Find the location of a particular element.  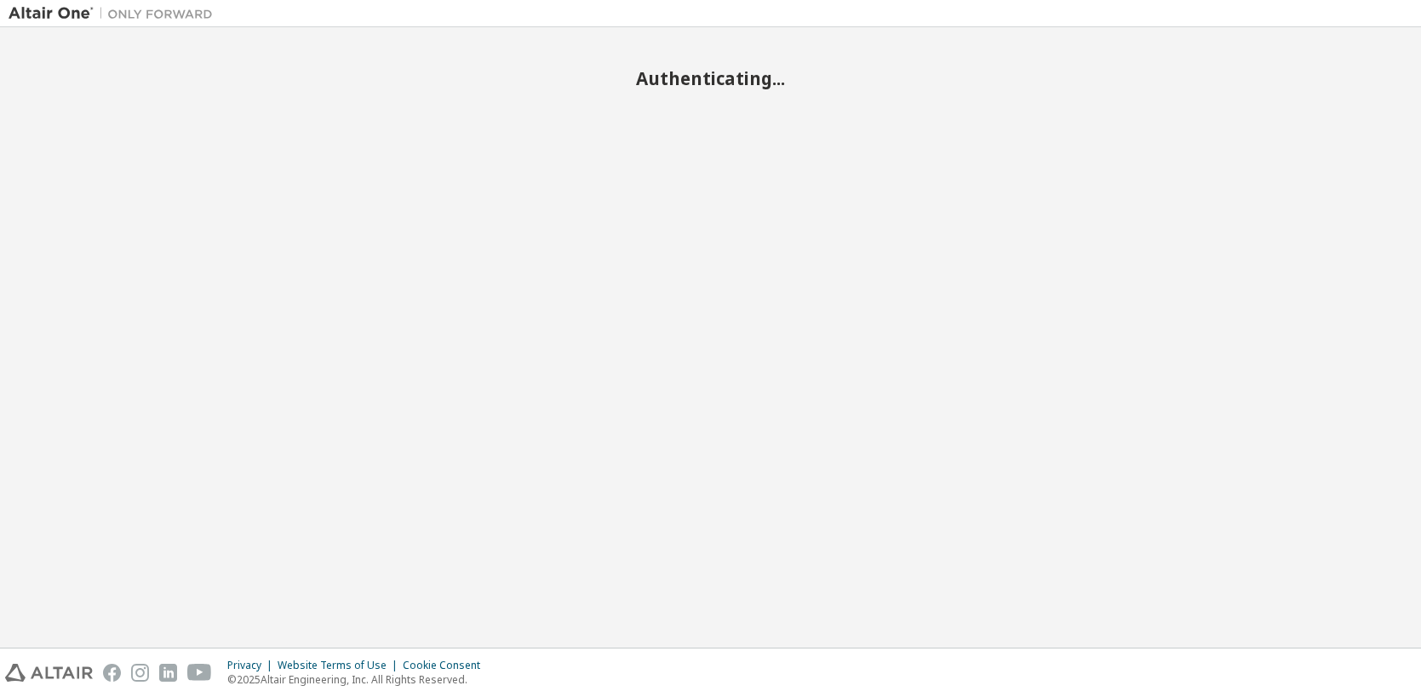

img: linkedin.svg is located at coordinates (168, 673).